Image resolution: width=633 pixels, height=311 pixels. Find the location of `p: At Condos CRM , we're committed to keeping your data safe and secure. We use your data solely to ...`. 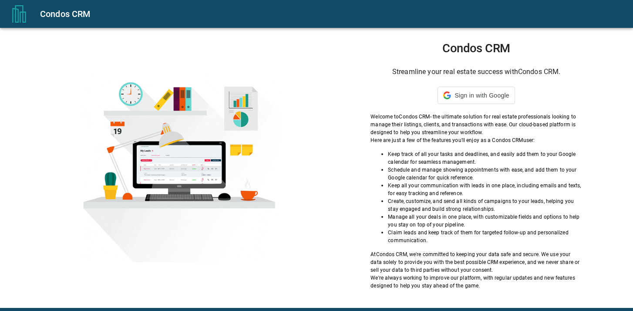

p: At Condos CRM , we're committed to keeping your data safe and secure. We use your data solely to ... is located at coordinates (476, 262).